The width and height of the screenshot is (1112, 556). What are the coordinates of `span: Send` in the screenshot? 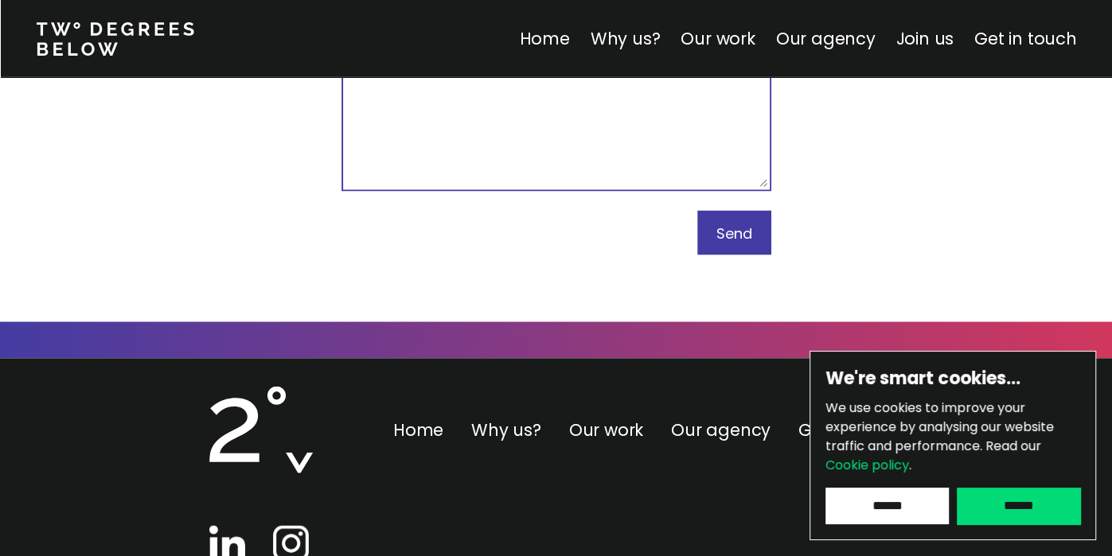 It's located at (734, 232).